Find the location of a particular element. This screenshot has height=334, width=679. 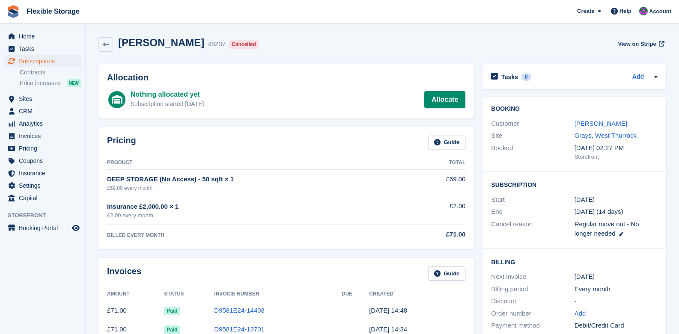

div: Nothing allocated yet is located at coordinates (167, 95).